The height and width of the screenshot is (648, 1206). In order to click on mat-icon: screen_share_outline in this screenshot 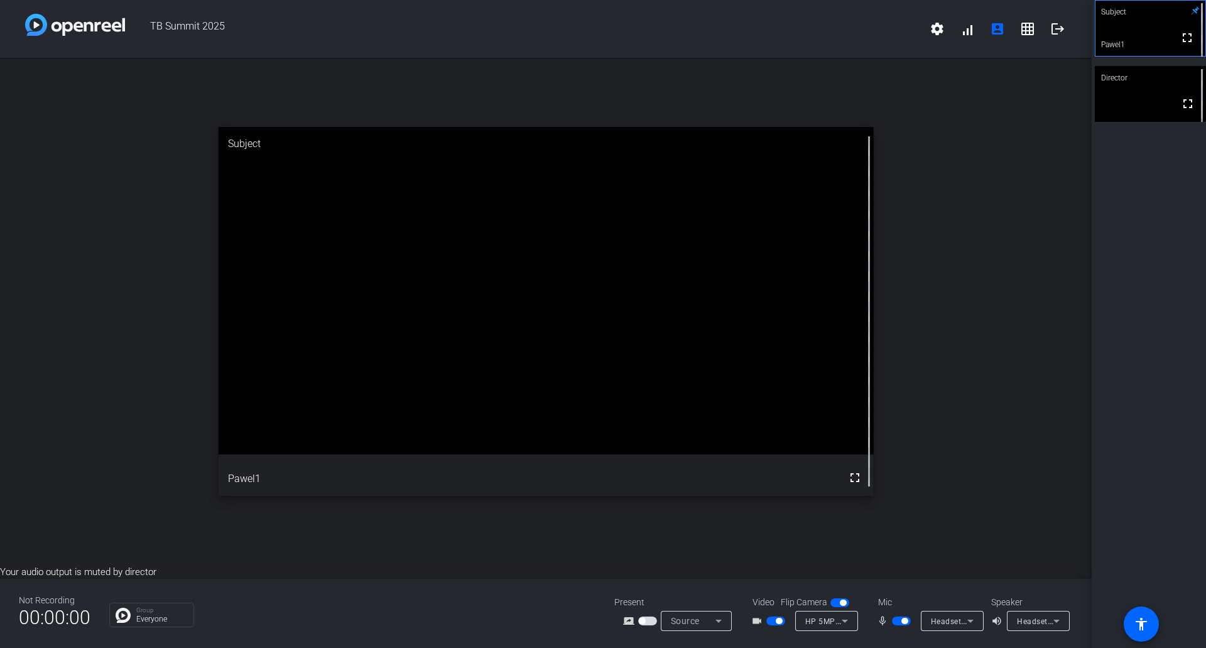, I will do `click(631, 621)`.